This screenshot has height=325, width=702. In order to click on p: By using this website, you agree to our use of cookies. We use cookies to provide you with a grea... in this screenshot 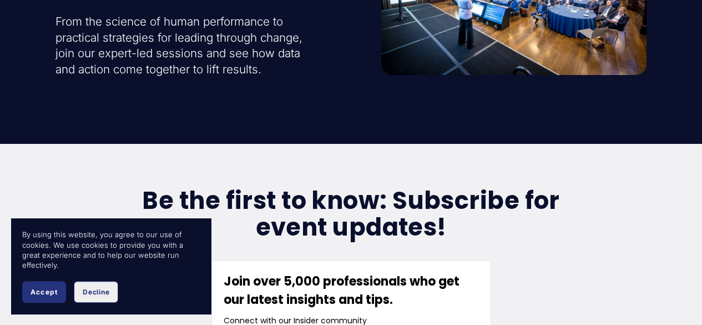, I will do `click(111, 249)`.